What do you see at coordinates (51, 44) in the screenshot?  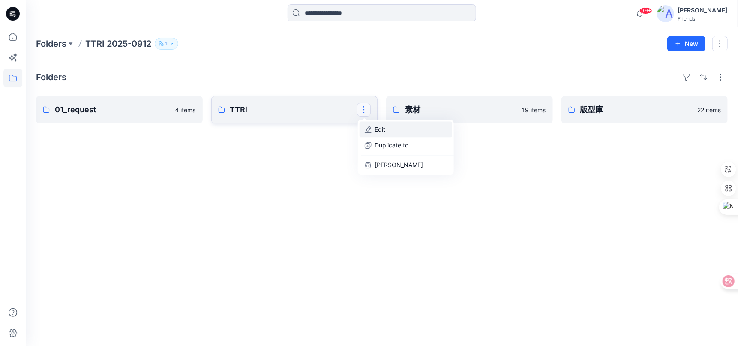 I see `p: Folders` at bounding box center [51, 44].